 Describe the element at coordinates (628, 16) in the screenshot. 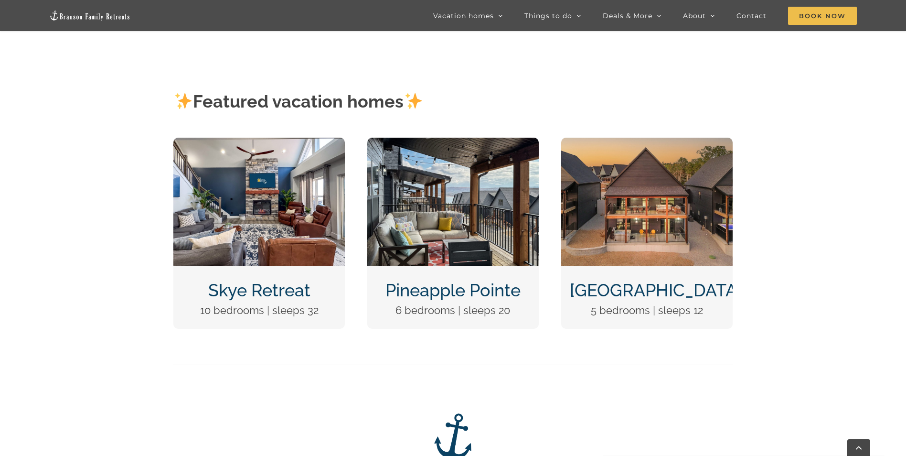

I see `span: Deals & More` at that location.